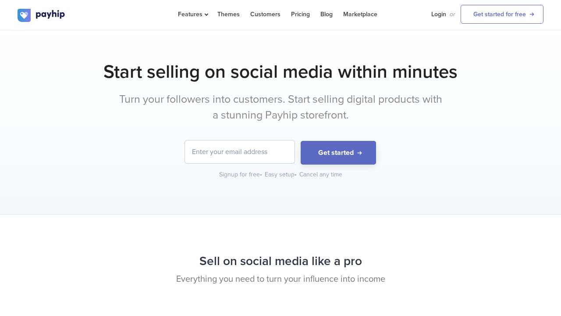 This screenshot has width=561, height=316. I want to click on input: Enter your email address, so click(240, 152).